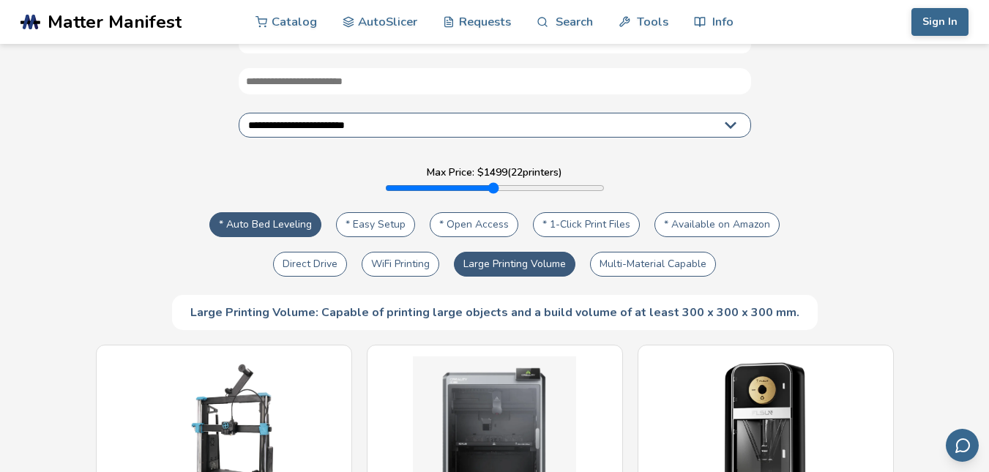 This screenshot has height=472, width=989. What do you see at coordinates (375, 225) in the screenshot?
I see `button: * Easy Setup` at bounding box center [375, 225].